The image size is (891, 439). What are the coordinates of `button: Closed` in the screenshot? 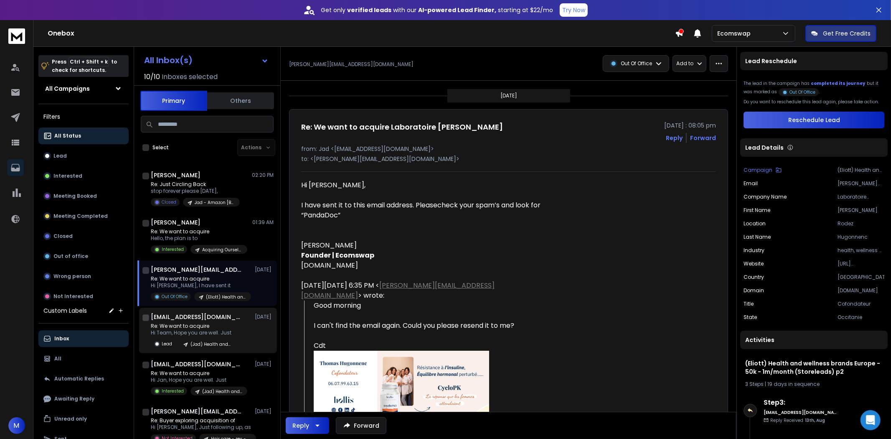 It's located at (84, 236).